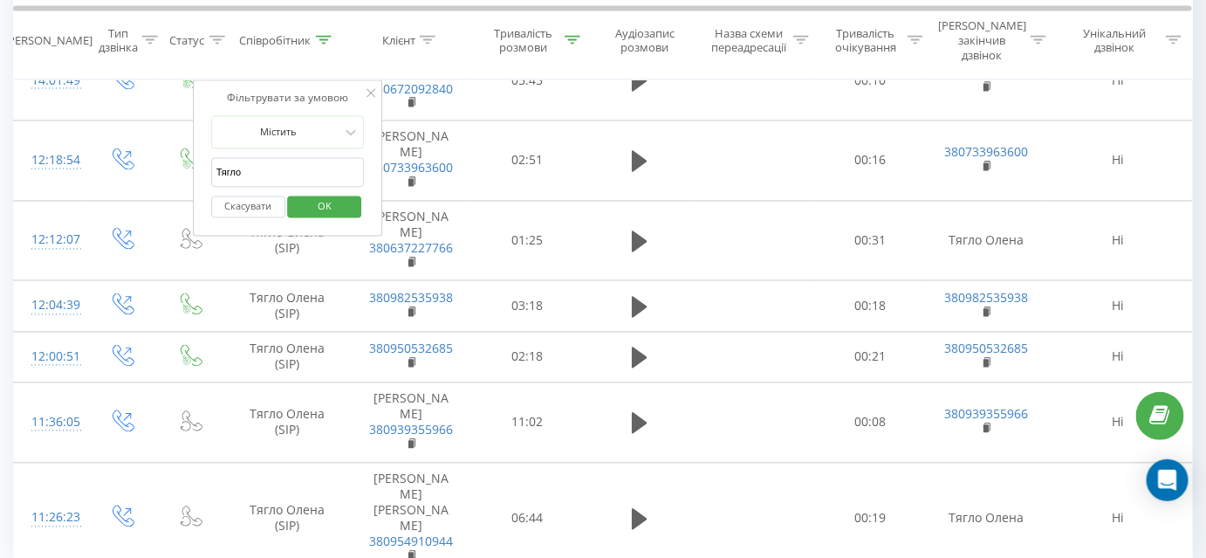 The image size is (1206, 558). I want to click on div: Open Intercom Messenger, so click(1168, 480).